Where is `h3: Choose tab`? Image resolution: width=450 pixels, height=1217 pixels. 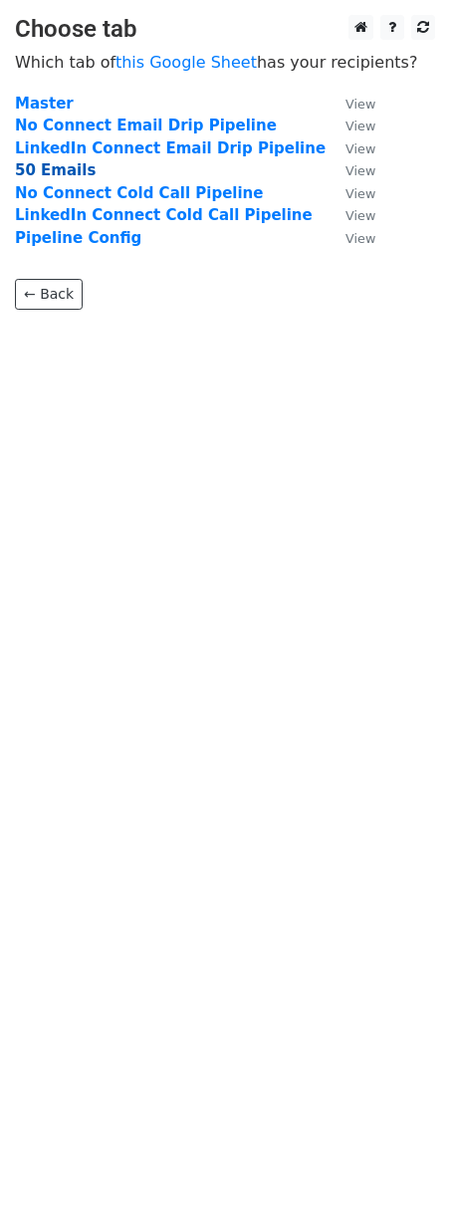 h3: Choose tab is located at coordinates (225, 29).